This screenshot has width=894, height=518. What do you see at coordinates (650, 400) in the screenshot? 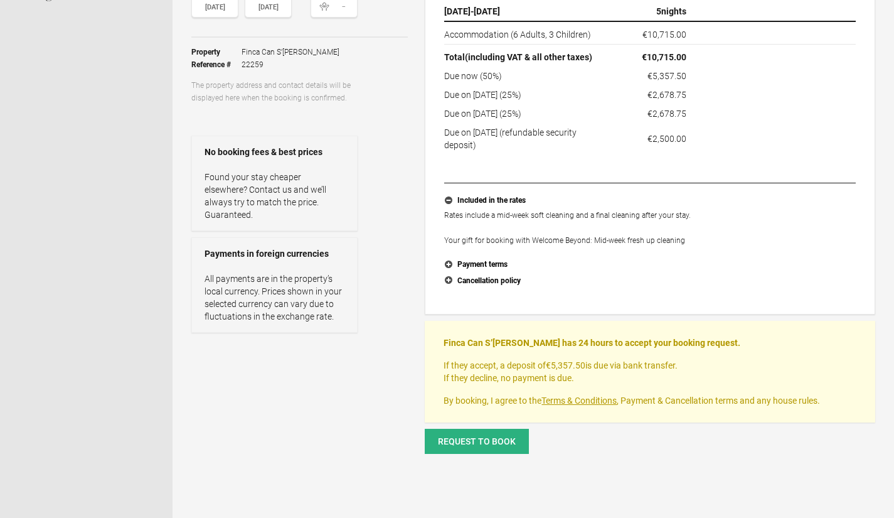
I see `p: By booking, I agree to the , Payment & Cancellation terms and any house rules.` at bounding box center [650, 400].